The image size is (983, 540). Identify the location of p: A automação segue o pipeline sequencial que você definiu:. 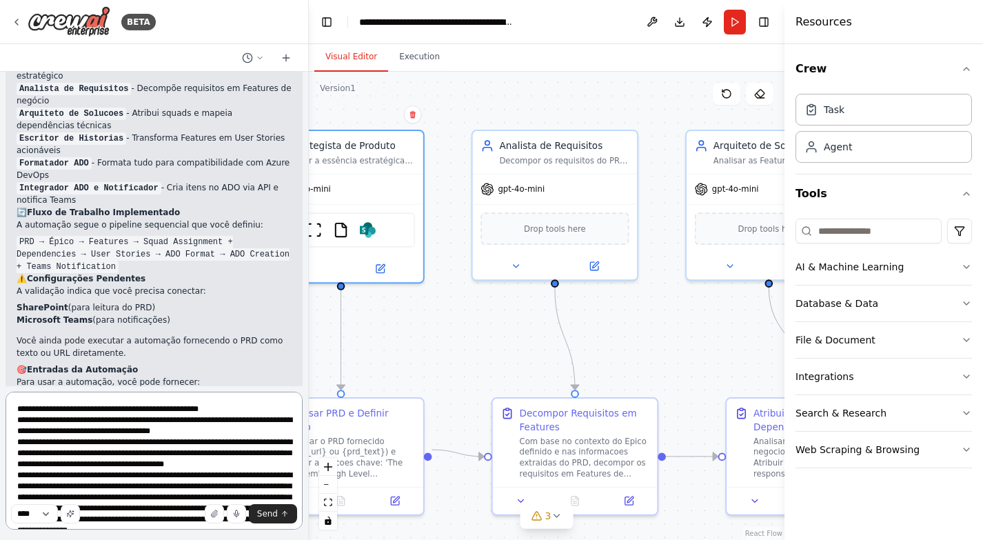
(154, 225).